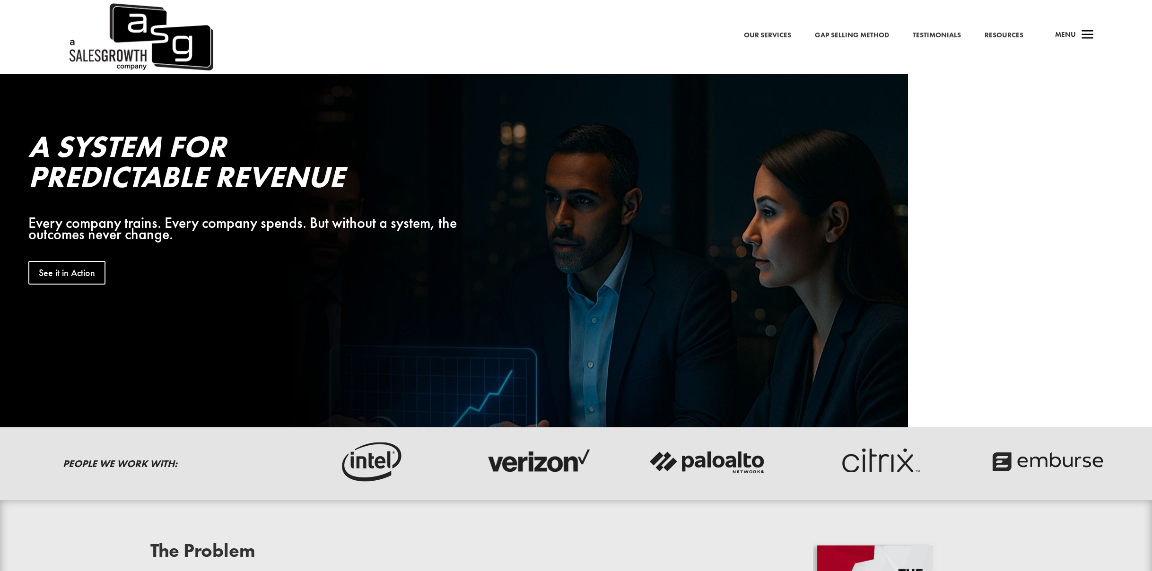  What do you see at coordinates (1047, 462) in the screenshot?
I see `img: emburse-logo-dark` at bounding box center [1047, 462].